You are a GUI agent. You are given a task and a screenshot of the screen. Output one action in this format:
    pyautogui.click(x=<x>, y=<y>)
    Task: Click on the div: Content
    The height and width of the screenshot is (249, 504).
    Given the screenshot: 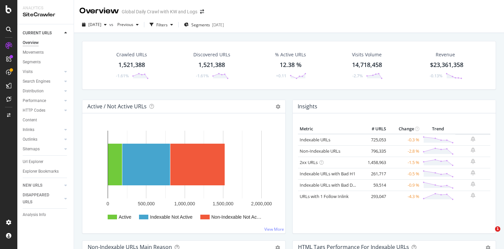 What is the action you would take?
    pyautogui.click(x=30, y=120)
    